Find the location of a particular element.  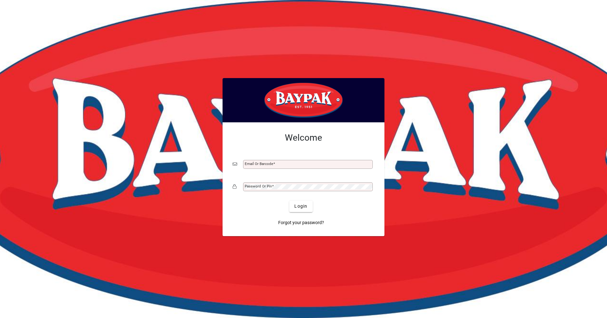

h2: Welcome is located at coordinates (303, 138).